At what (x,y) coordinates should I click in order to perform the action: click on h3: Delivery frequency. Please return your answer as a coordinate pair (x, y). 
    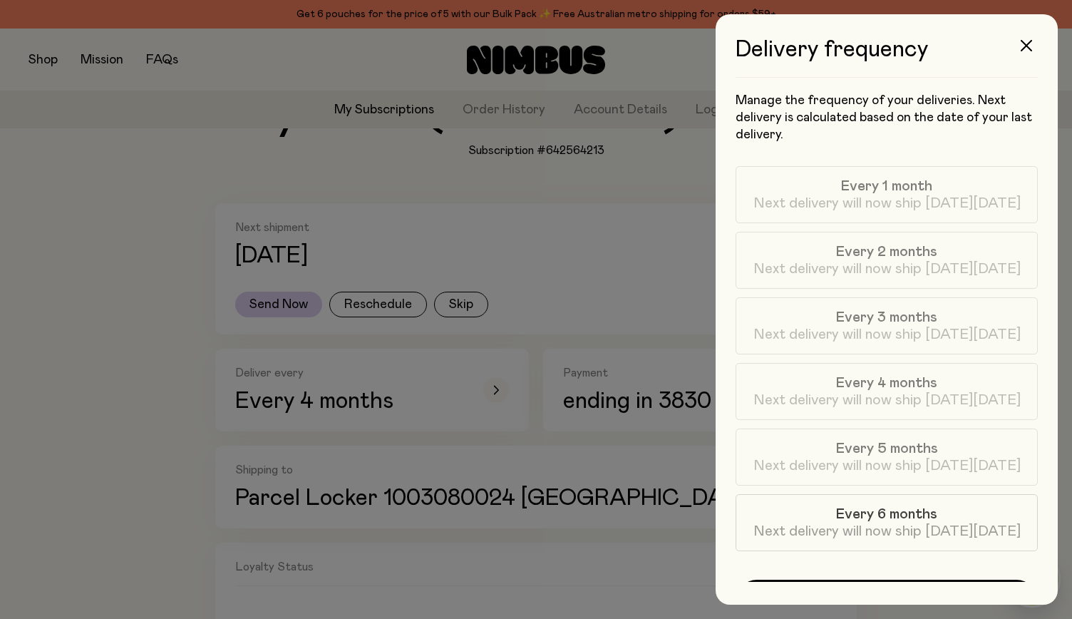
    Looking at the image, I should click on (887, 57).